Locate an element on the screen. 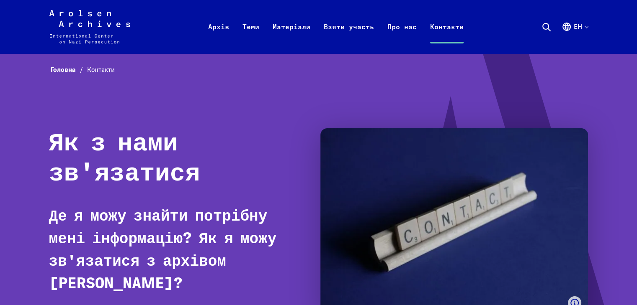 The height and width of the screenshot is (305, 637). font: Архів is located at coordinates (218, 27).